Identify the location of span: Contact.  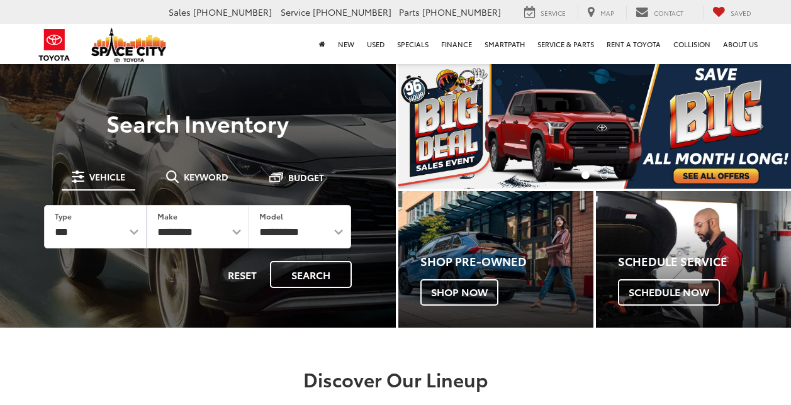
(669, 13).